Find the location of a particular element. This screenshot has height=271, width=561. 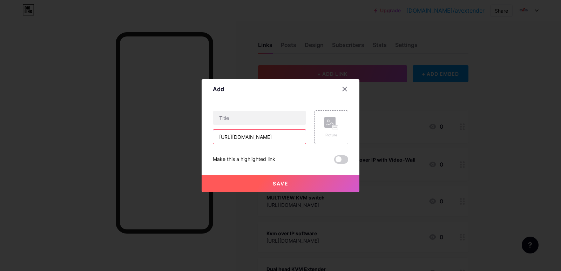

span: Save is located at coordinates (280, 183).